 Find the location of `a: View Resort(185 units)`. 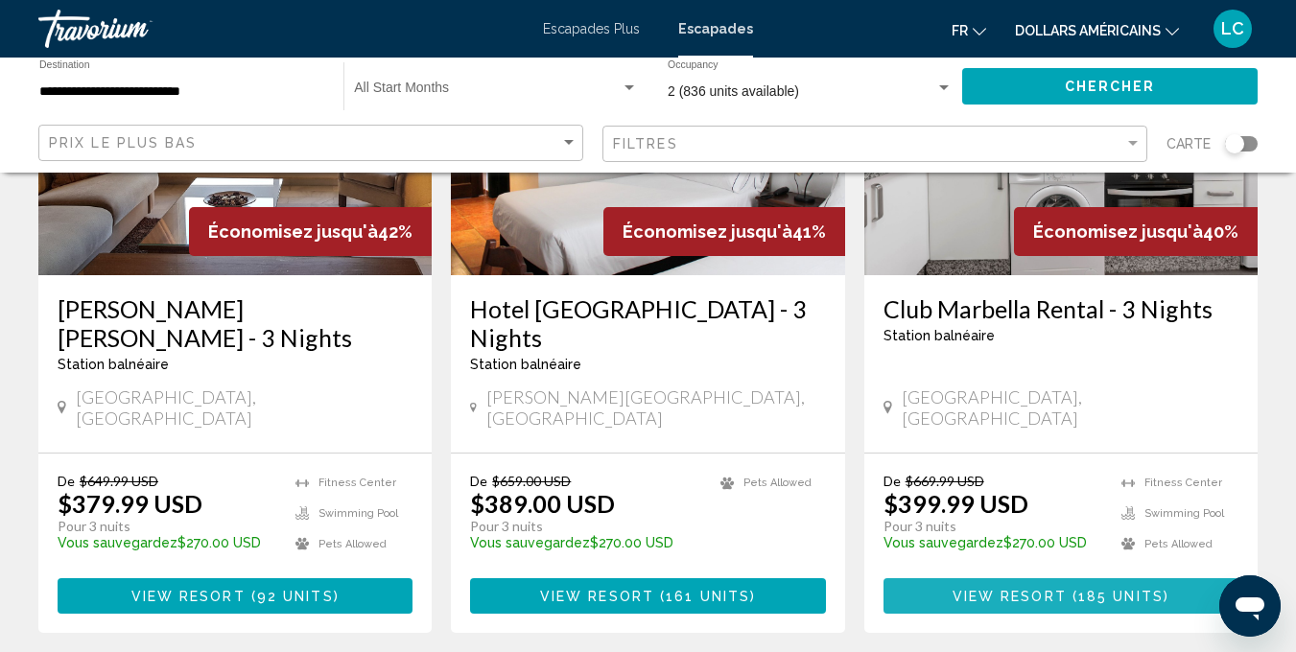

a: View Resort(185 units) is located at coordinates (1061, 596).